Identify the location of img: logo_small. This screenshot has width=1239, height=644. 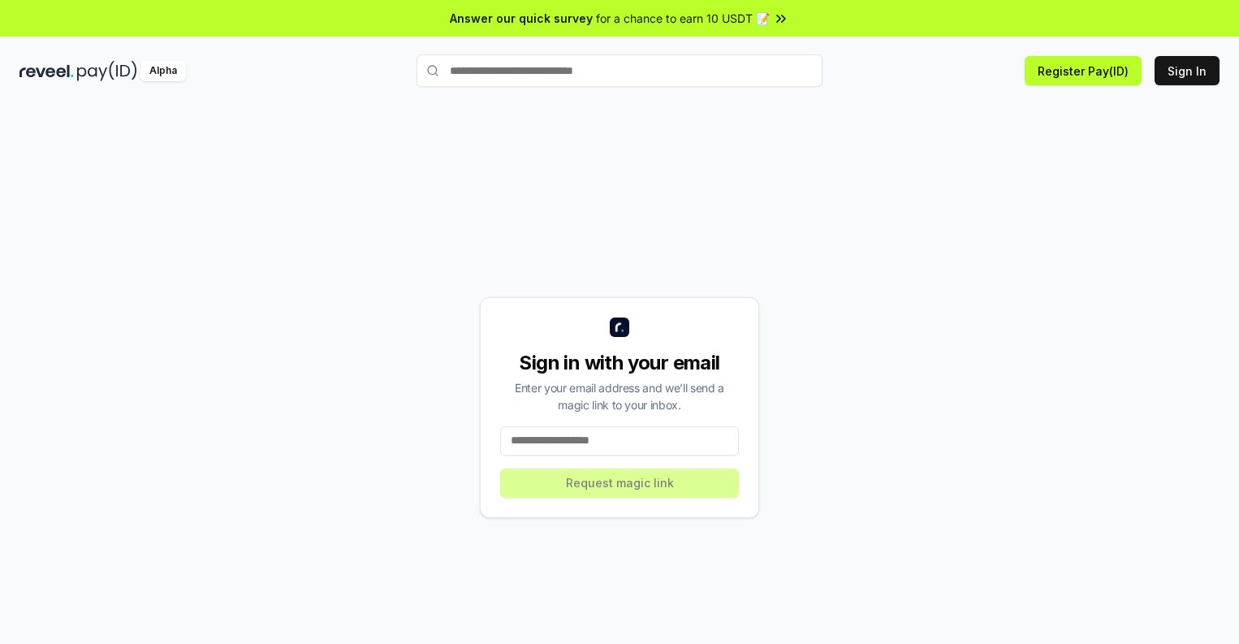
(619, 327).